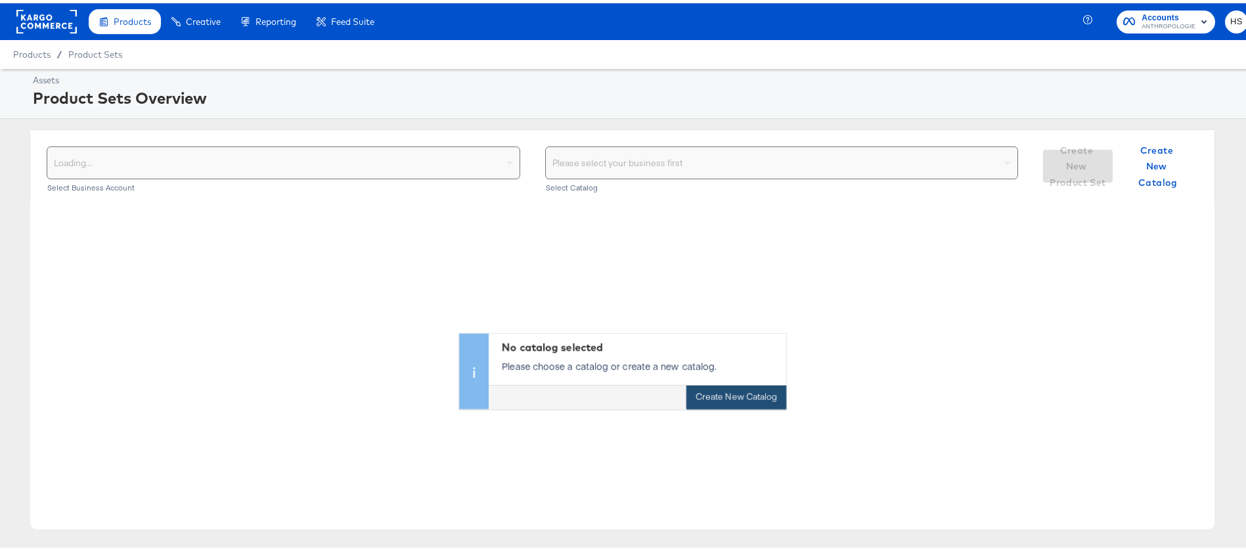 This screenshot has width=1246, height=551. Describe the element at coordinates (640, 363) in the screenshot. I see `p: Please choose a catalog or create a new catalog.` at that location.